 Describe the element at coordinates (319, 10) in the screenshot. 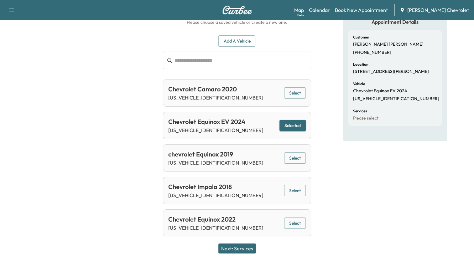

I see `a: Calendar` at that location.